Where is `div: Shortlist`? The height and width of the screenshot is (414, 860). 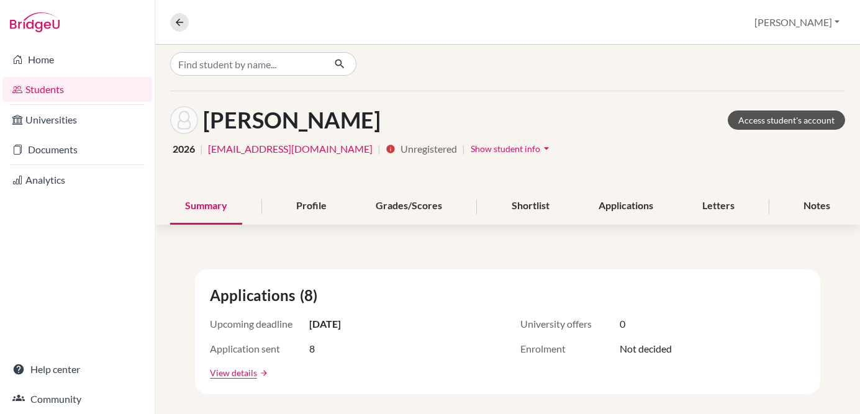 div: Shortlist is located at coordinates (530, 206).